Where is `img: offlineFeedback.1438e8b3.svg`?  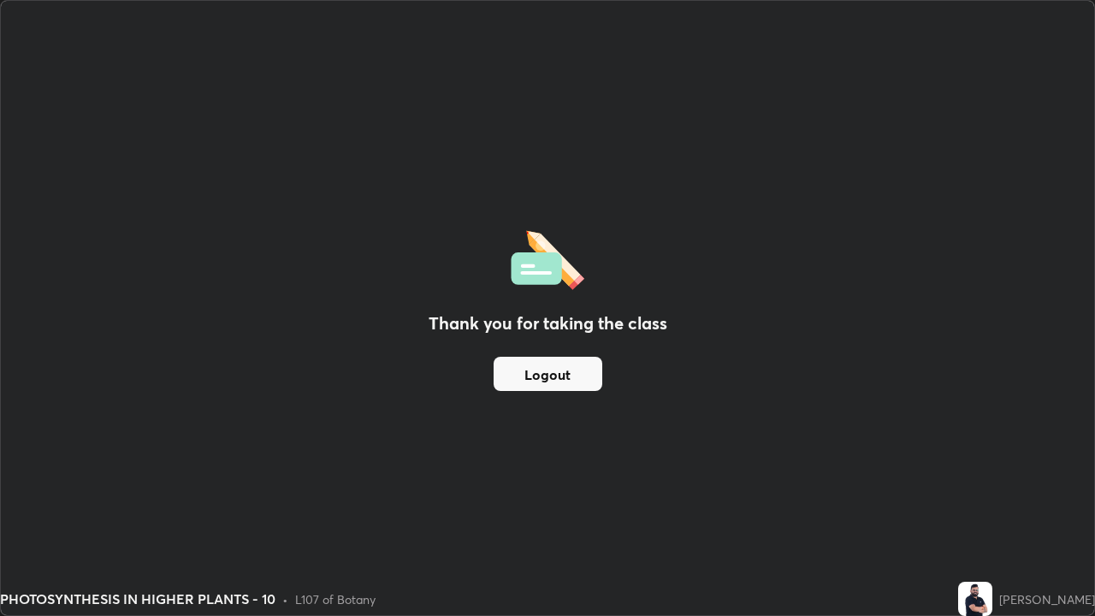
img: offlineFeedback.1438e8b3.svg is located at coordinates (548, 258).